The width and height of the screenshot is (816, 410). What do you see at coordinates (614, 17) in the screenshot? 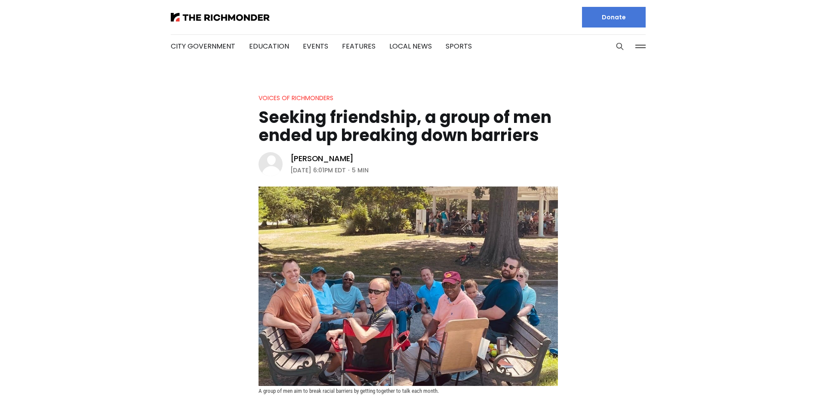
I see `a: Donate` at bounding box center [614, 17].